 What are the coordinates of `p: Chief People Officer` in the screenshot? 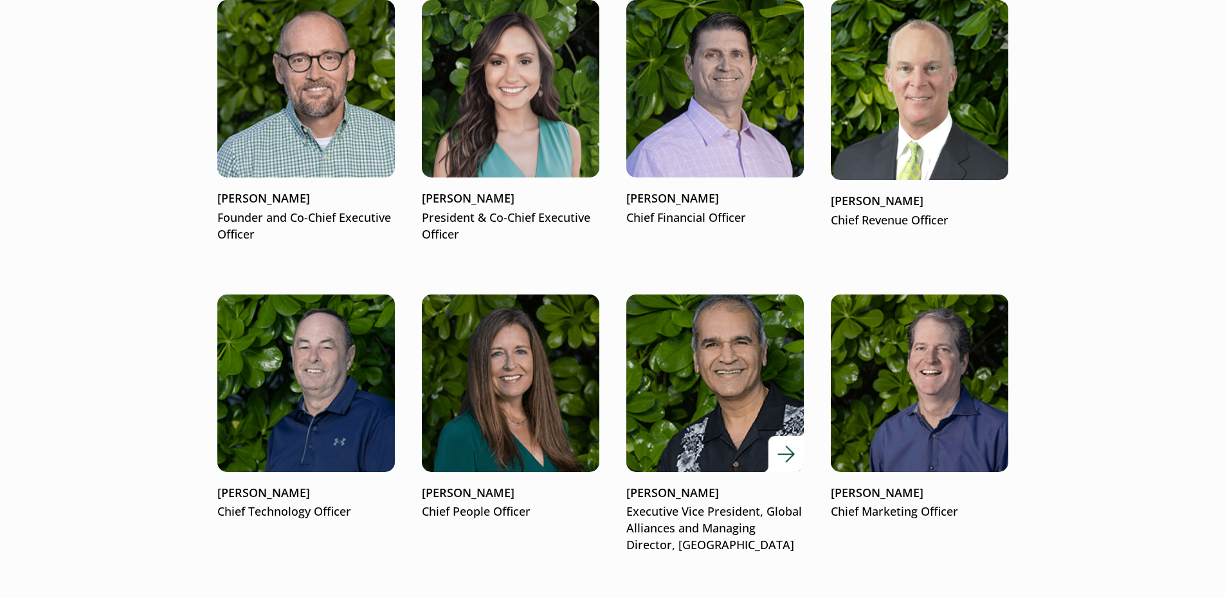 It's located at (511, 512).